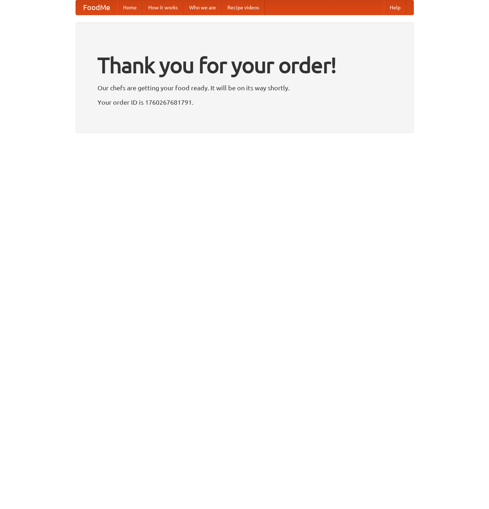  I want to click on a: Who we are, so click(202, 8).